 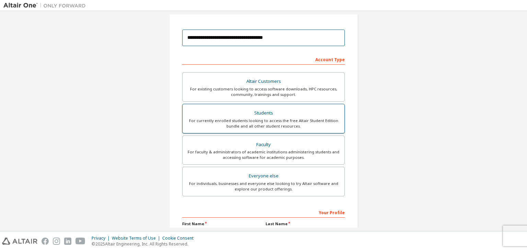 What do you see at coordinates (45, 241) in the screenshot?
I see `img: facebook.svg` at bounding box center [45, 241].